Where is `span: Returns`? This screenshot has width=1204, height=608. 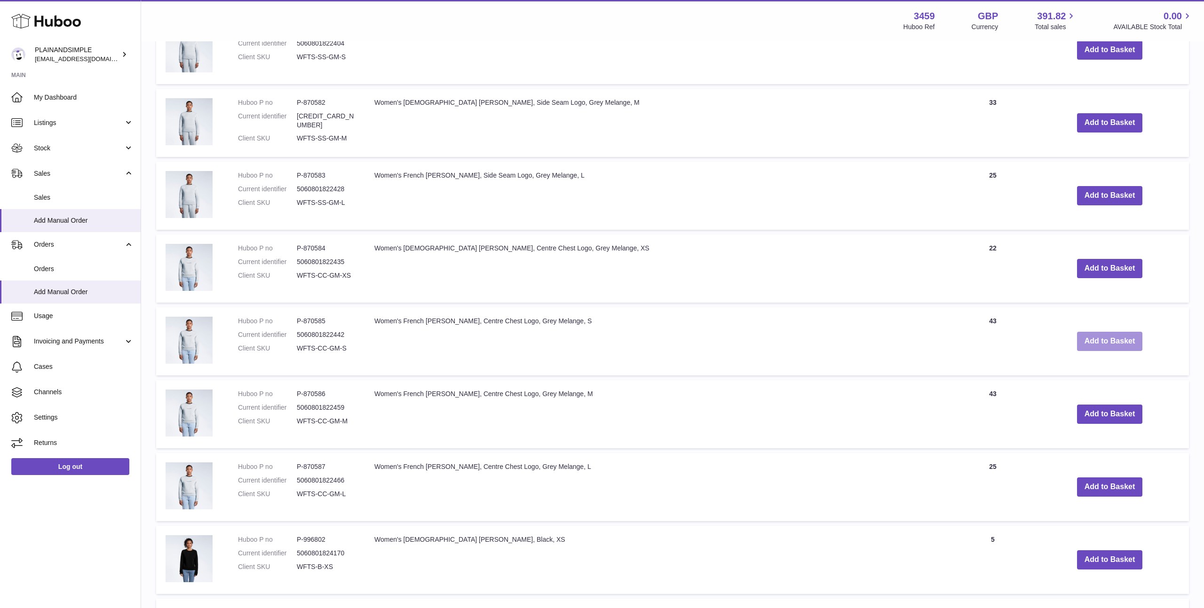
span: Returns is located at coordinates (84, 443).